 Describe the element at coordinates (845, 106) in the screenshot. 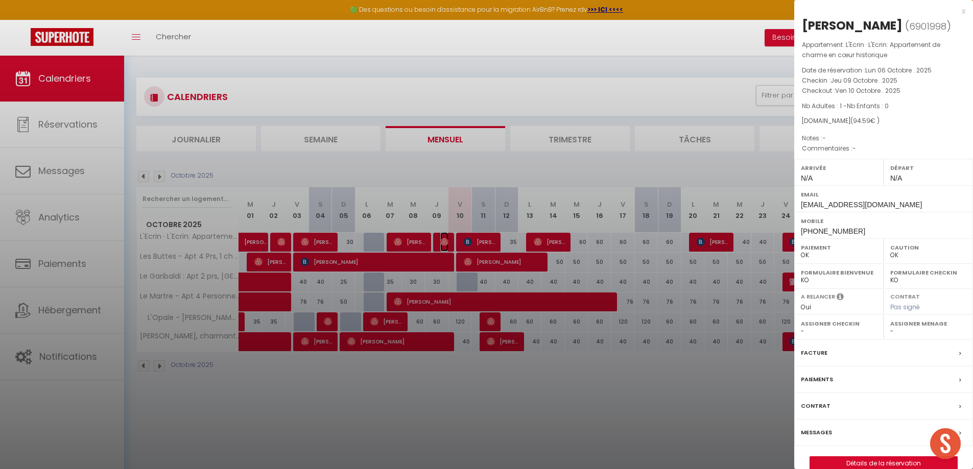

I see `span: Nb Adultes : 1 -` at that location.